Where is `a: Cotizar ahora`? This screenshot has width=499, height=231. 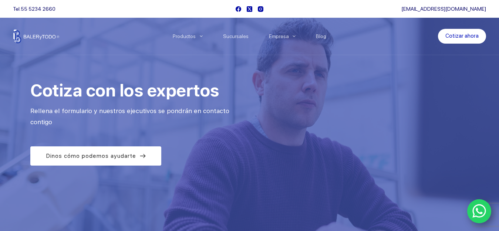 a: Cotizar ahora is located at coordinates (462, 36).